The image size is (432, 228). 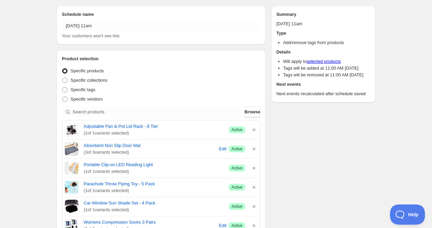 I want to click on button: Browse, so click(x=252, y=112).